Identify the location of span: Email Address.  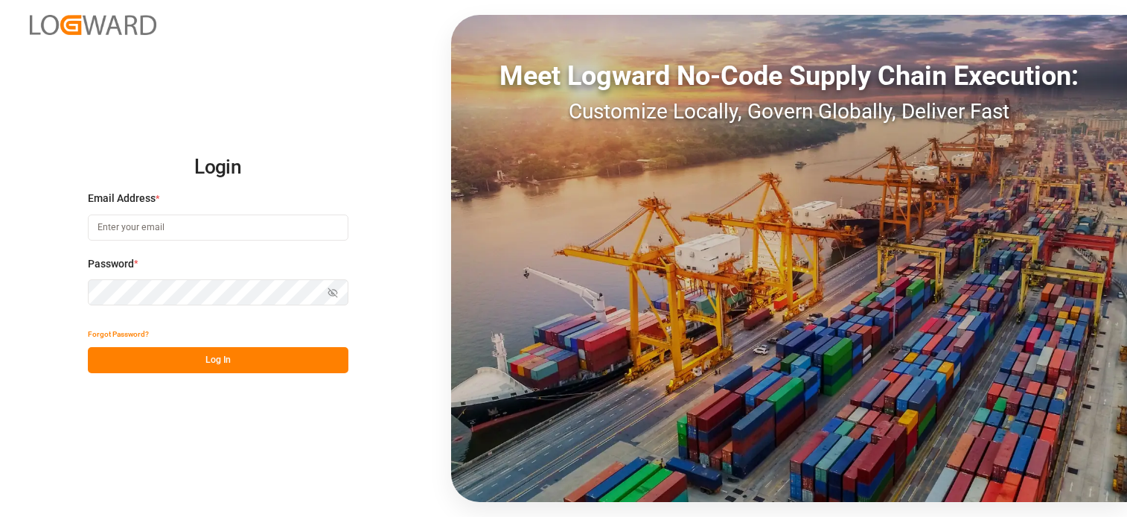
(121, 198).